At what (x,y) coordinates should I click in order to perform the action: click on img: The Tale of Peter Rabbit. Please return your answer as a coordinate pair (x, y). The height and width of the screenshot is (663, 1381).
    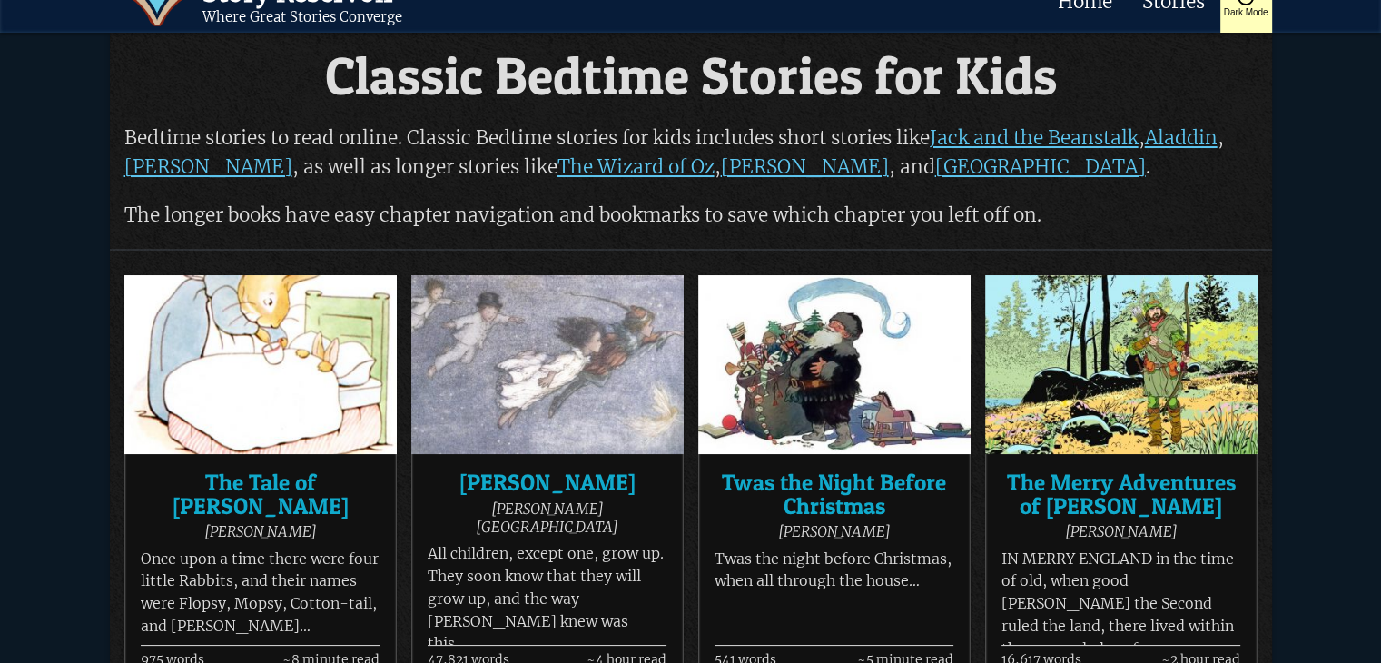
    Looking at the image, I should click on (261, 364).